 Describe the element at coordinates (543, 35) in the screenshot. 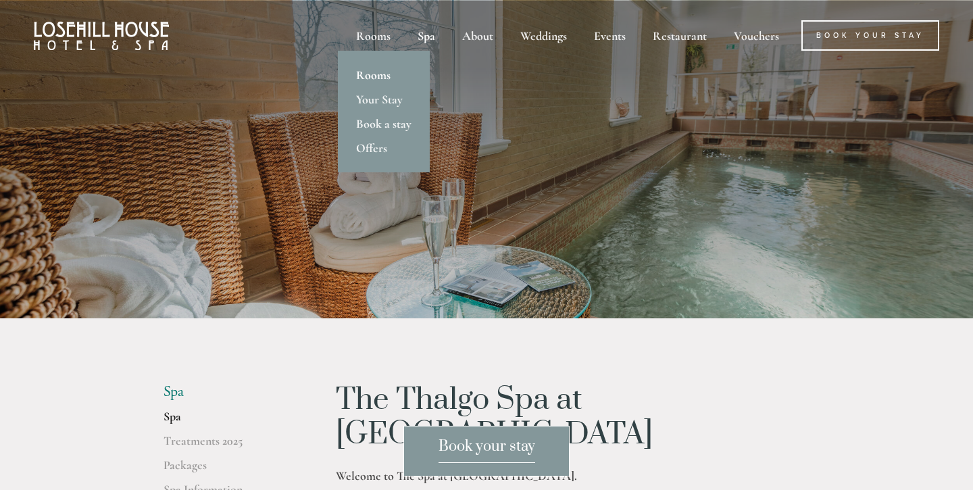

I see `div: Weddings` at that location.